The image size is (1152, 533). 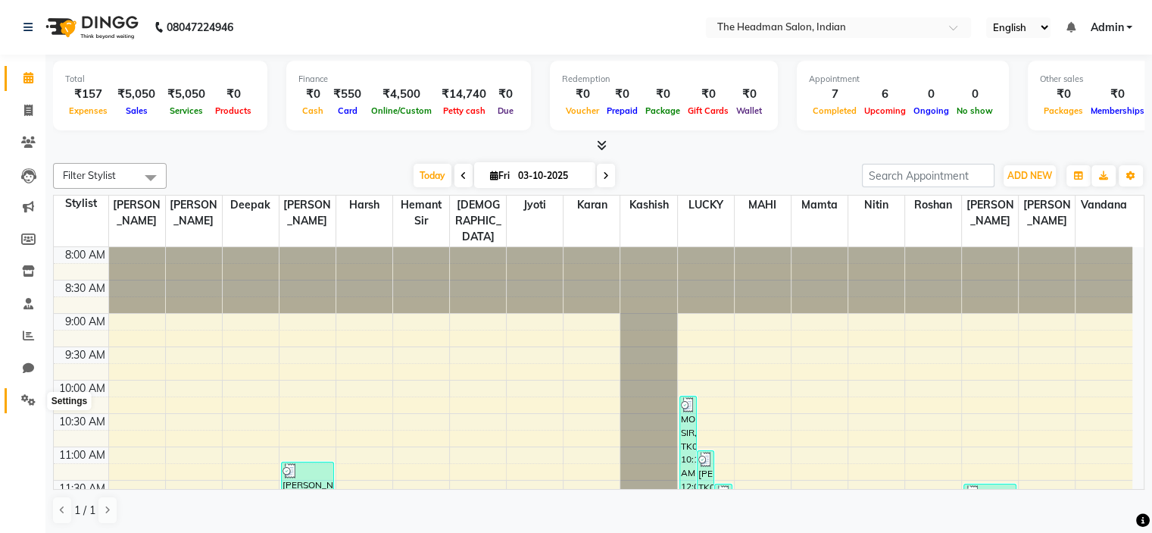 I want to click on span: Voucher, so click(x=583, y=111).